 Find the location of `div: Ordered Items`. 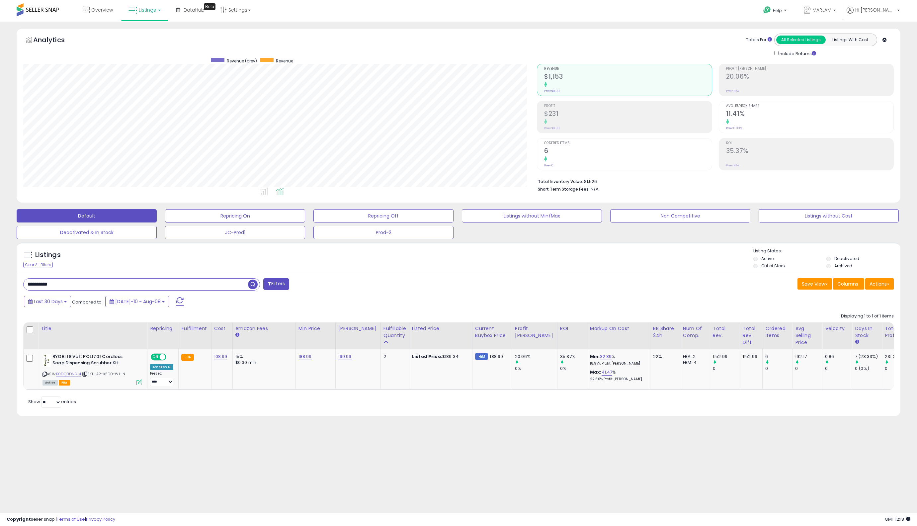

div: Ordered Items is located at coordinates (778, 332).